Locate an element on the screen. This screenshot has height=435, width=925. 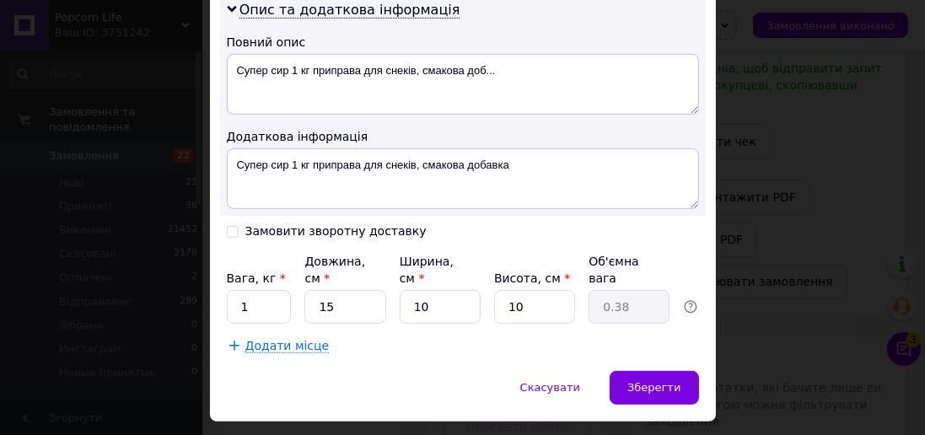
span: Скасувати is located at coordinates (550, 387).